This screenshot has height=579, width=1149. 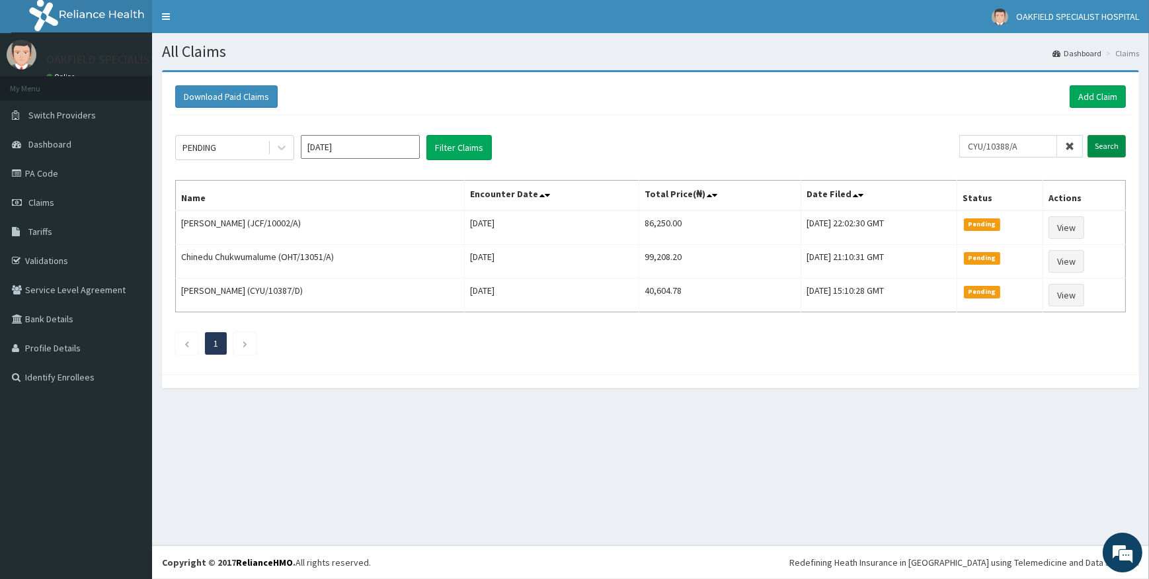 What do you see at coordinates (229, 562) in the screenshot?
I see `strong: Copyright © 2017 .` at bounding box center [229, 562].